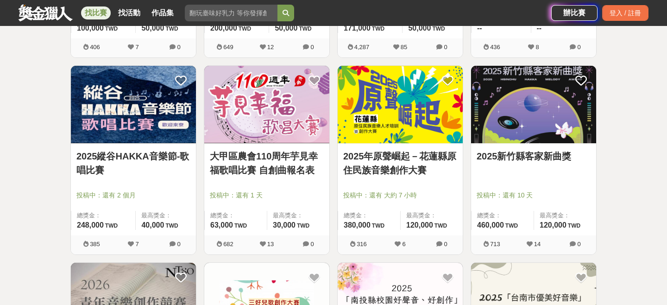 Image resolution: width=667 pixels, height=305 pixels. I want to click on span: 6, so click(403, 244).